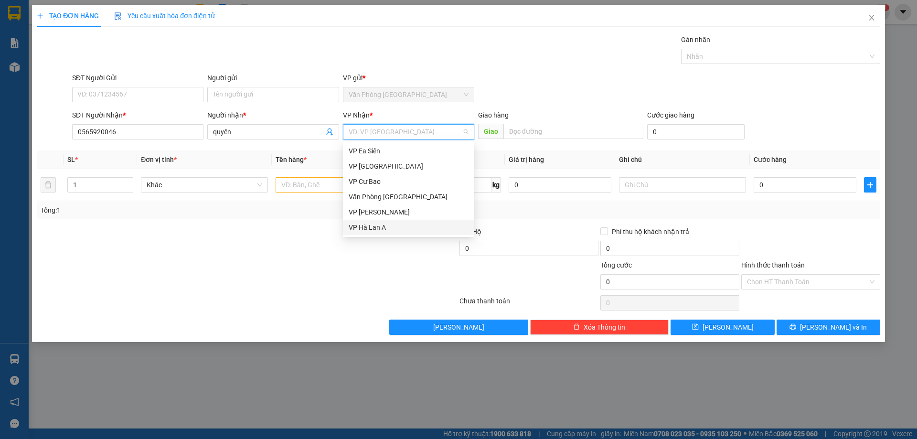 The image size is (917, 439). What do you see at coordinates (408, 227) in the screenshot?
I see `div: VP Hà Lan A` at bounding box center [408, 227].